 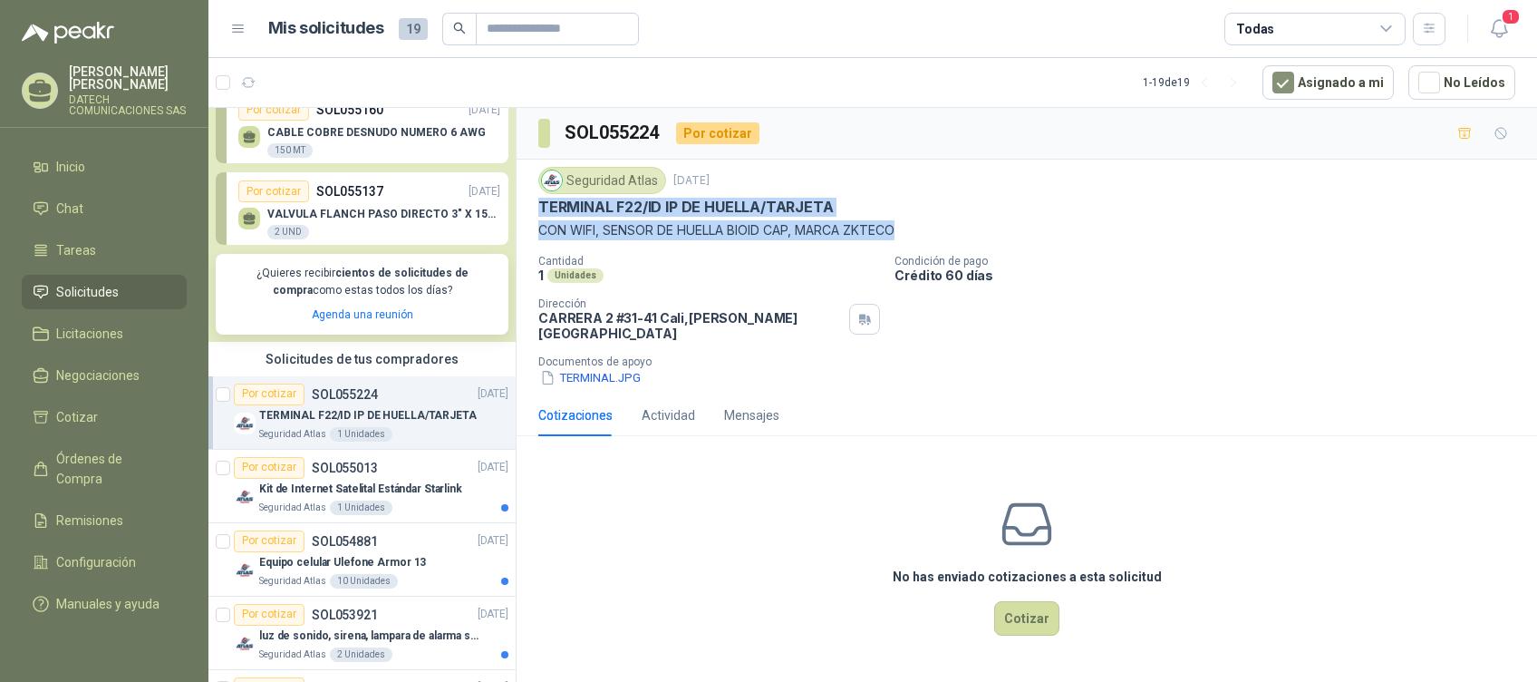 I want to click on a: Licitaciones, so click(x=104, y=334).